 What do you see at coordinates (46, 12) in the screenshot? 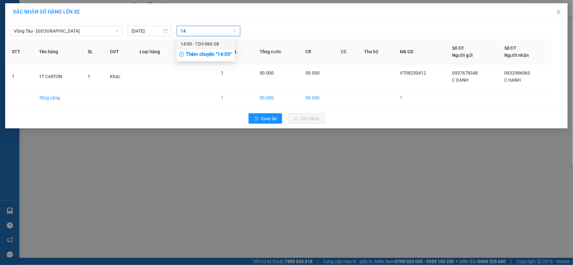
I see `span: XÁC NHẬN SỐ HÀNG LÊN XE` at bounding box center [46, 12].